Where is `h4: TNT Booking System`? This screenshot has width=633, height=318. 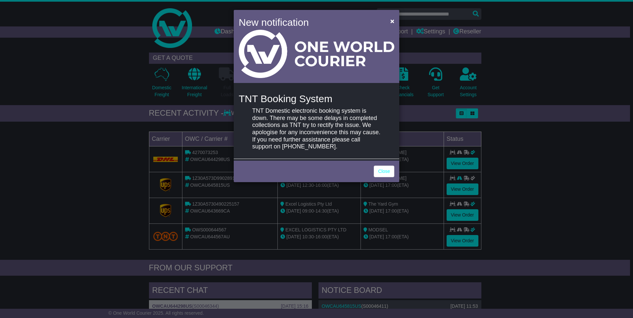
h4: TNT Booking System is located at coordinates (316, 99).